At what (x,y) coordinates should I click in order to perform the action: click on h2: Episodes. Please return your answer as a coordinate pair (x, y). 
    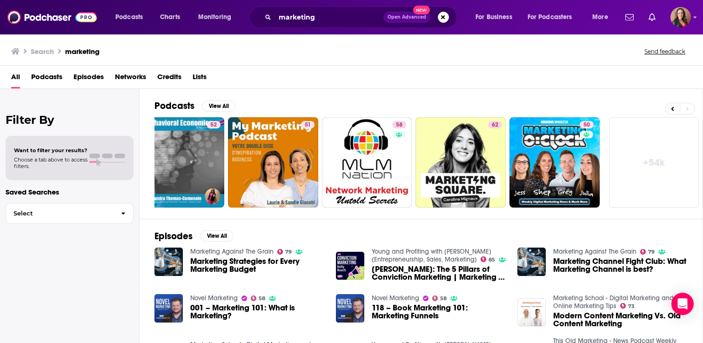
    Looking at the image, I should click on (174, 236).